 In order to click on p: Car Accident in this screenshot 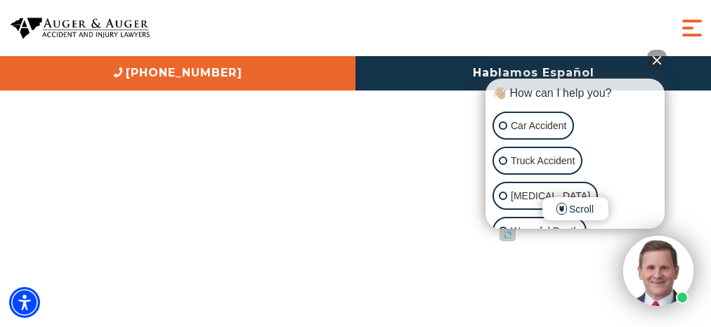, I will do `click(538, 126)`.